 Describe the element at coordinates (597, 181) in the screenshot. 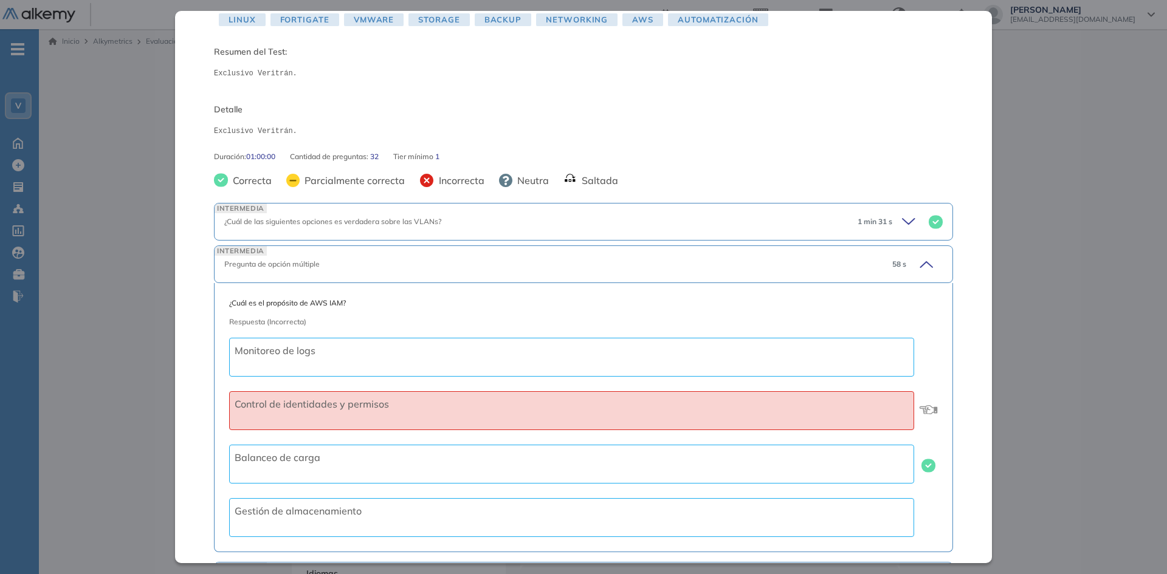

I see `span: Saltada` at that location.